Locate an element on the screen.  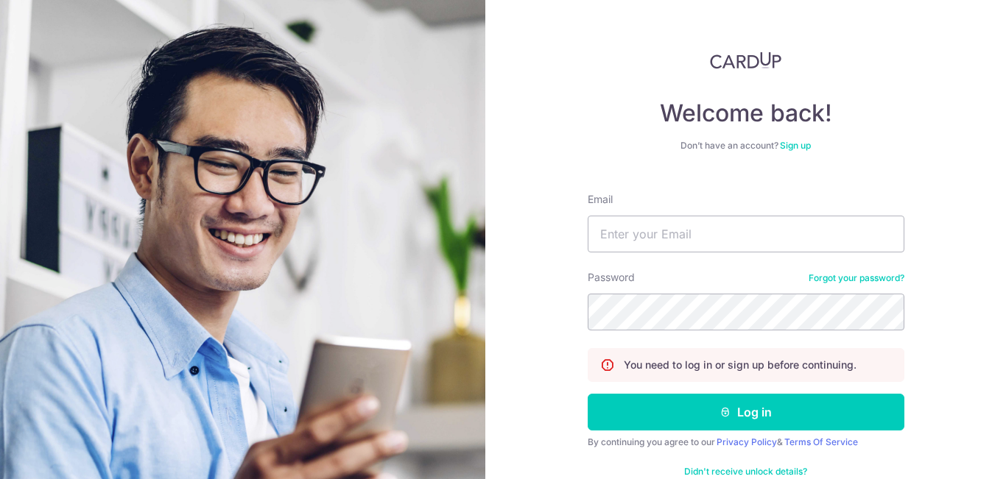
h4: Welcome back! is located at coordinates (746, 113).